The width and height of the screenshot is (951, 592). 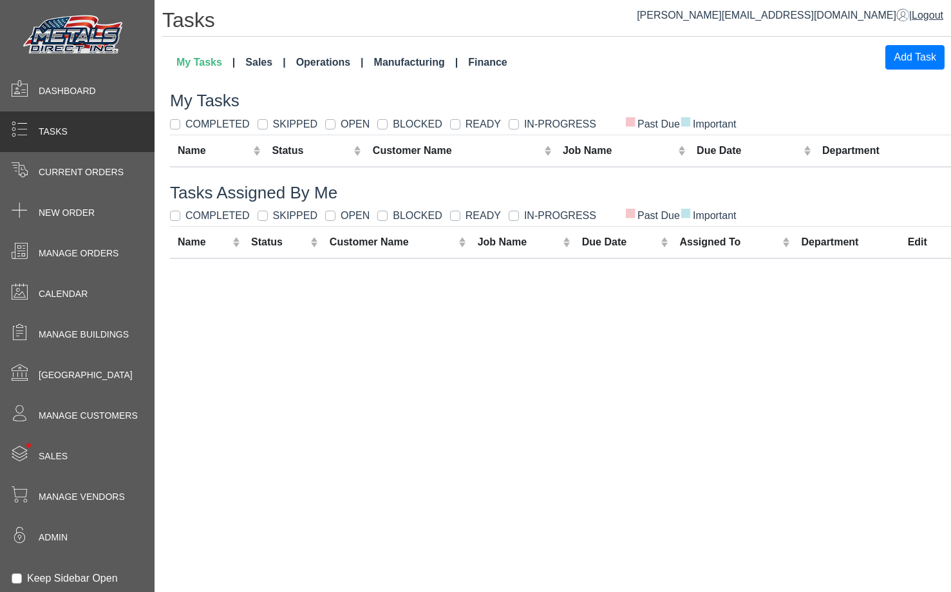 I want to click on span: Dashboard, so click(x=67, y=91).